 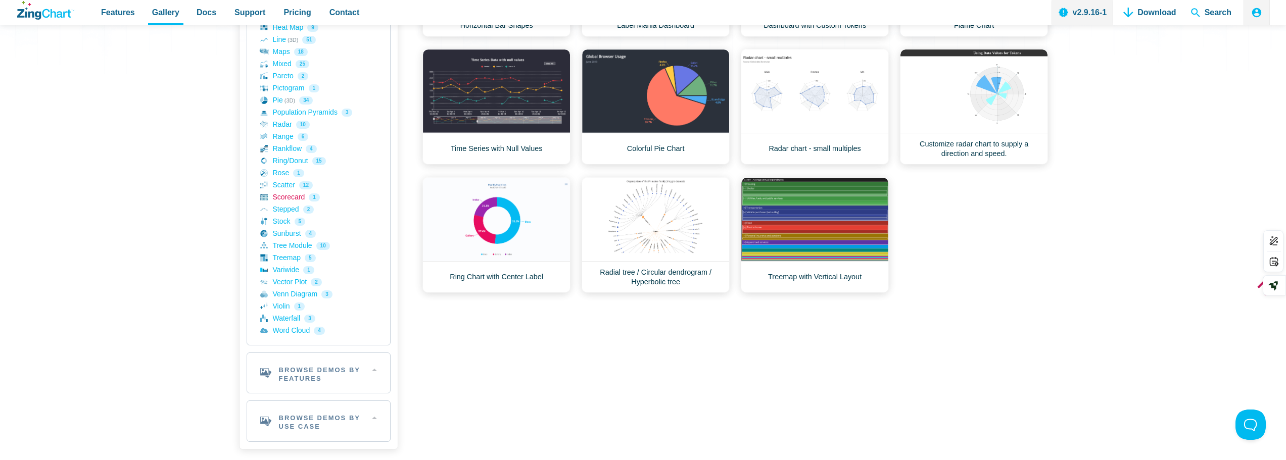 What do you see at coordinates (345, 12) in the screenshot?
I see `span: Contact` at bounding box center [345, 12].